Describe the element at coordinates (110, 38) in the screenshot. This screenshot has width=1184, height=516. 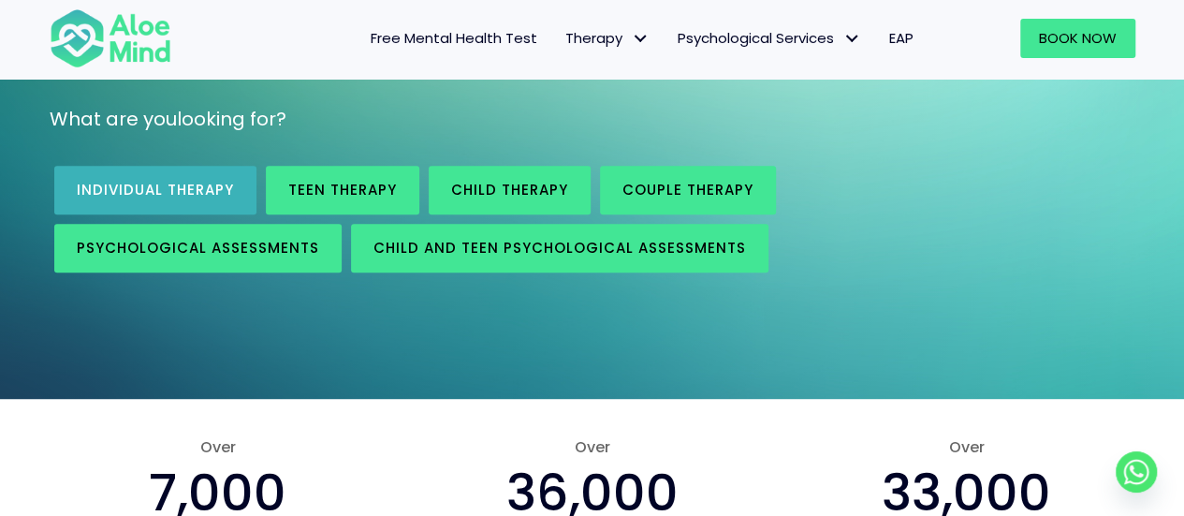
I see `img: Aloe mind Logo` at that location.